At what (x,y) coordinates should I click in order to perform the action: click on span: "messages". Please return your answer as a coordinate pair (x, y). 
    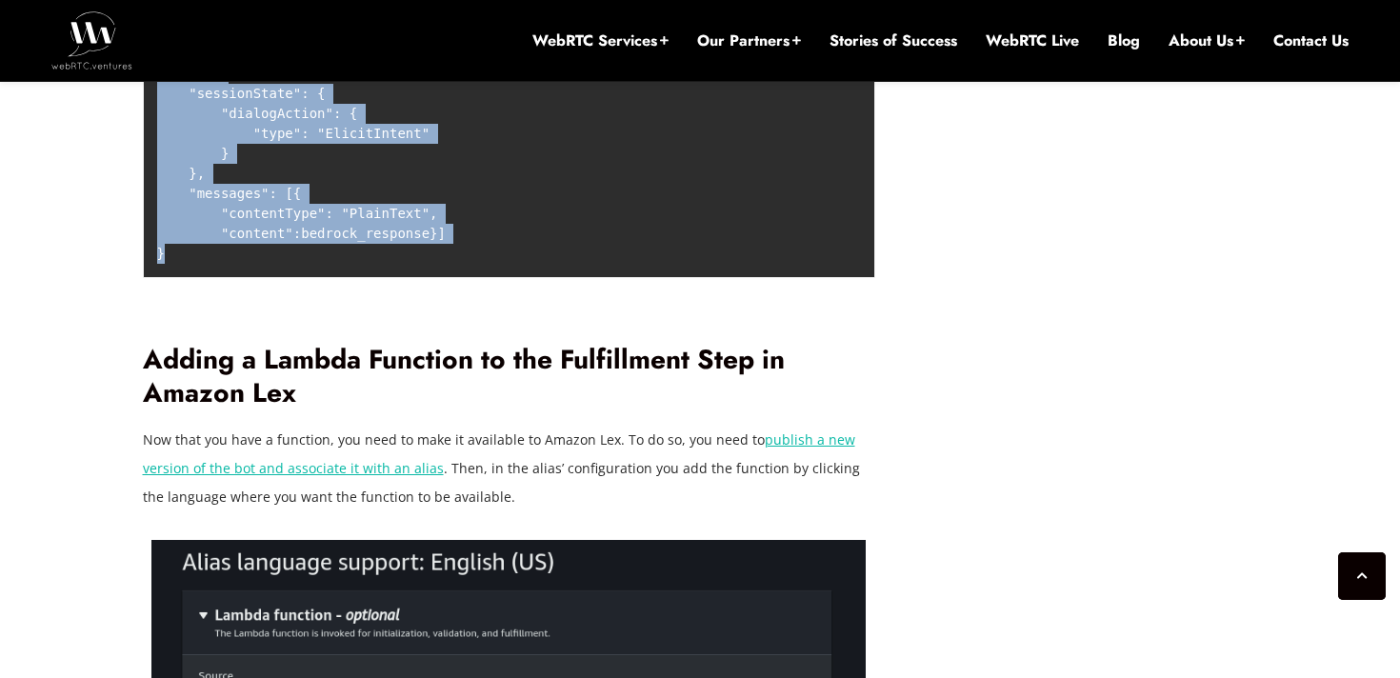
    Looking at the image, I should click on (229, 193).